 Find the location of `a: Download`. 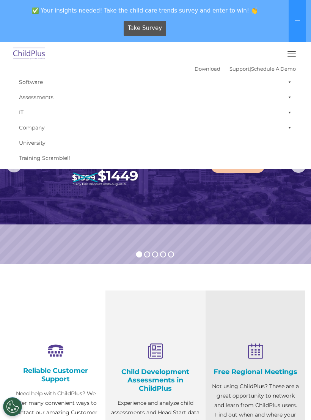

a: Download is located at coordinates (208, 69).